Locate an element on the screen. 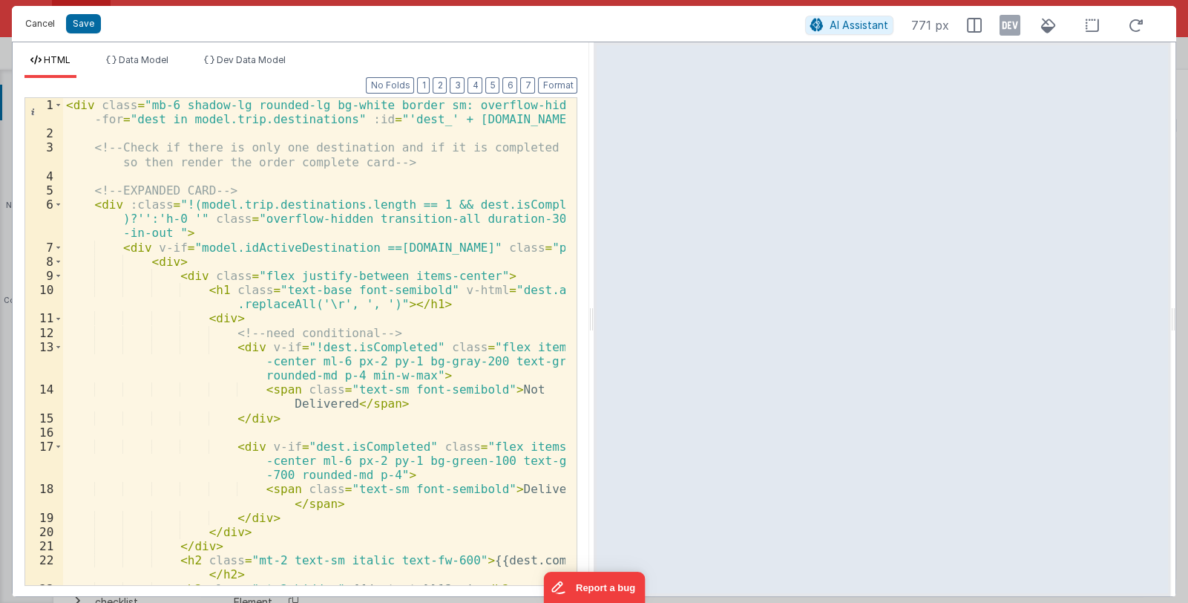 Image resolution: width=1188 pixels, height=603 pixels. div: 4 is located at coordinates (44, 176).